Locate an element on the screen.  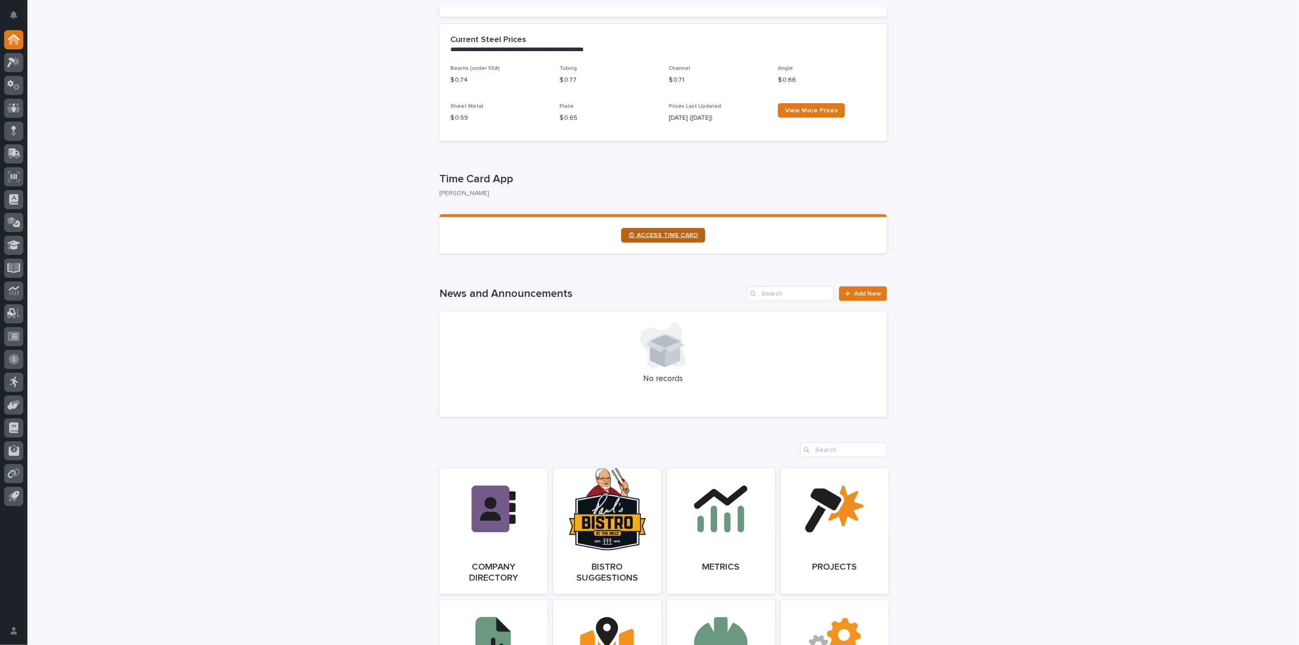
span: Beams (under 55#) is located at coordinates (475, 68).